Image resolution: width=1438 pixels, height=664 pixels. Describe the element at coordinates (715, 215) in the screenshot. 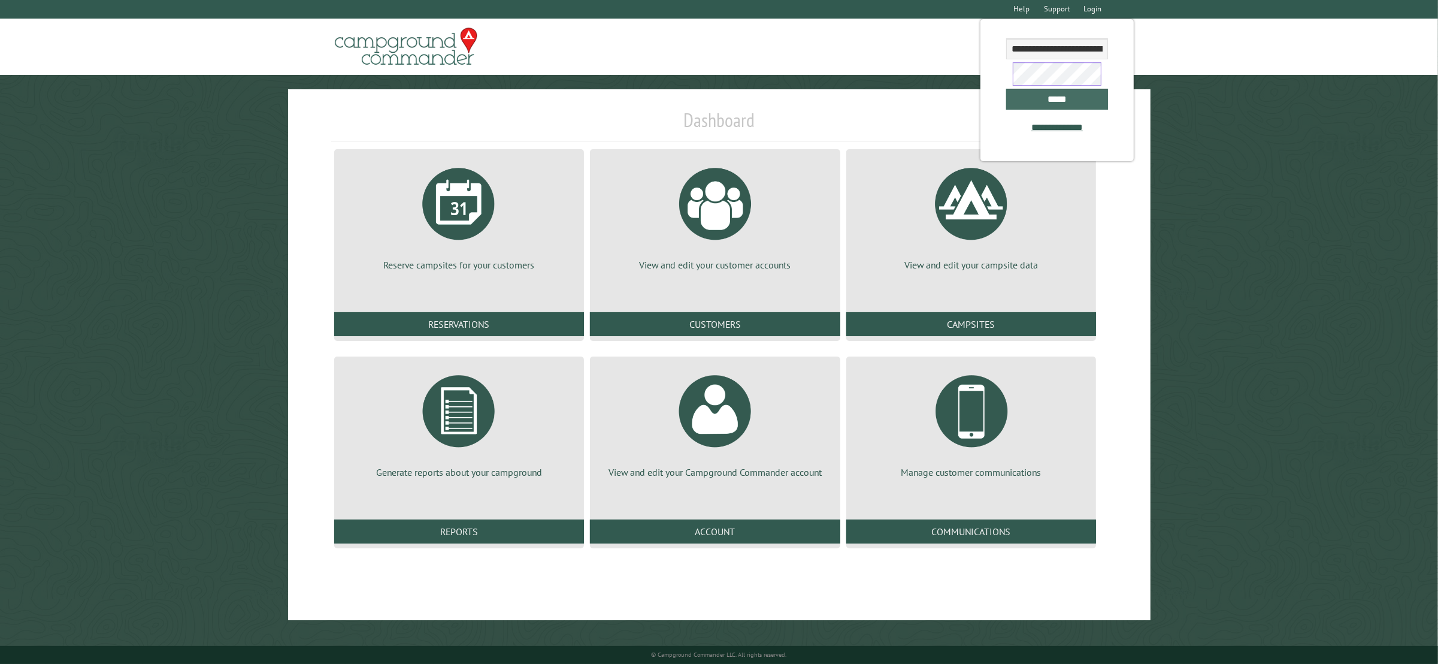

I see `a: View and edit your customer accounts` at that location.